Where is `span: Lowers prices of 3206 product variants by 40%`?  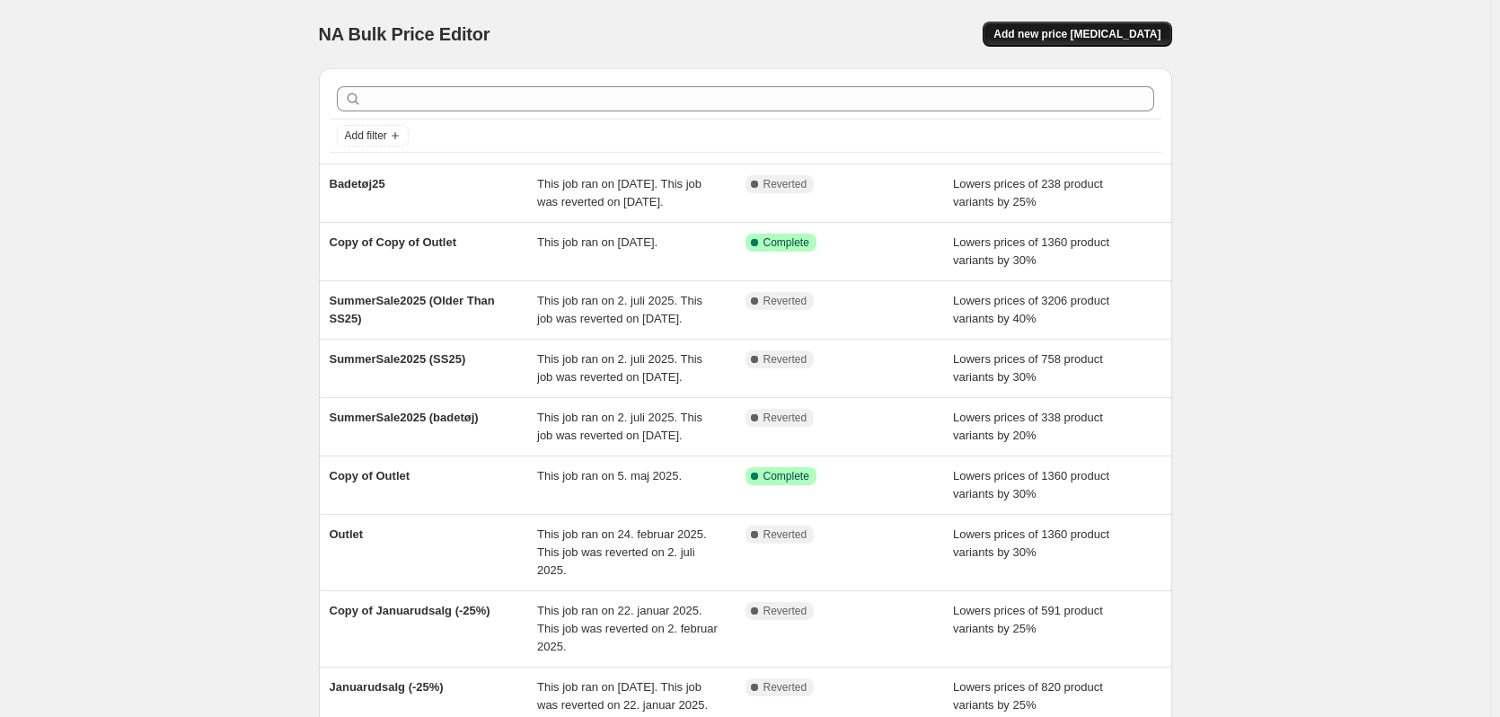 span: Lowers prices of 3206 product variants by 40% is located at coordinates (1031, 309).